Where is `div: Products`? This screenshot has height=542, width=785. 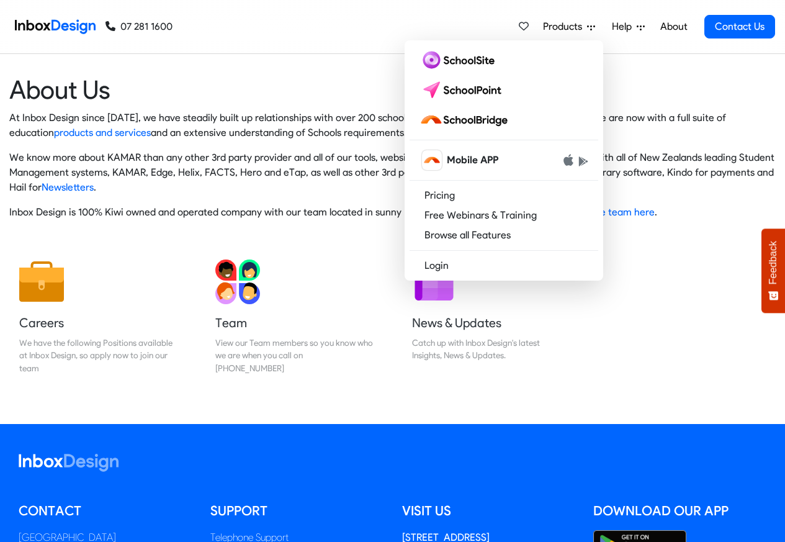
div: Products is located at coordinates (504, 160).